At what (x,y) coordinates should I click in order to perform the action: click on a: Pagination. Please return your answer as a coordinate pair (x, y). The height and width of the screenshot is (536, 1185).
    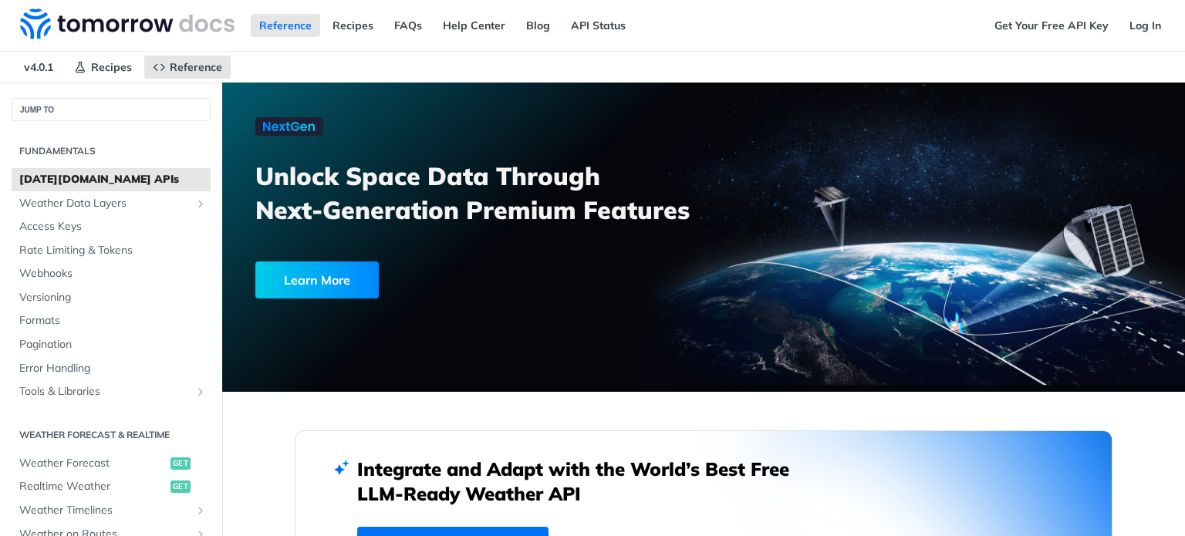
    Looking at the image, I should click on (111, 345).